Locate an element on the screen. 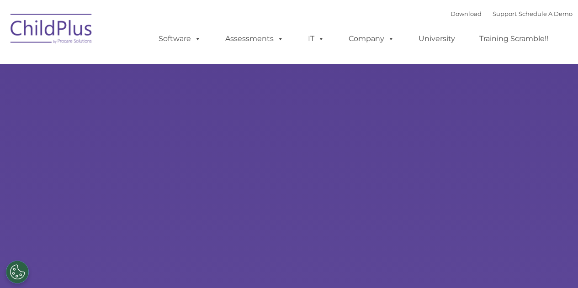 The width and height of the screenshot is (578, 288). a: Company is located at coordinates (371, 39).